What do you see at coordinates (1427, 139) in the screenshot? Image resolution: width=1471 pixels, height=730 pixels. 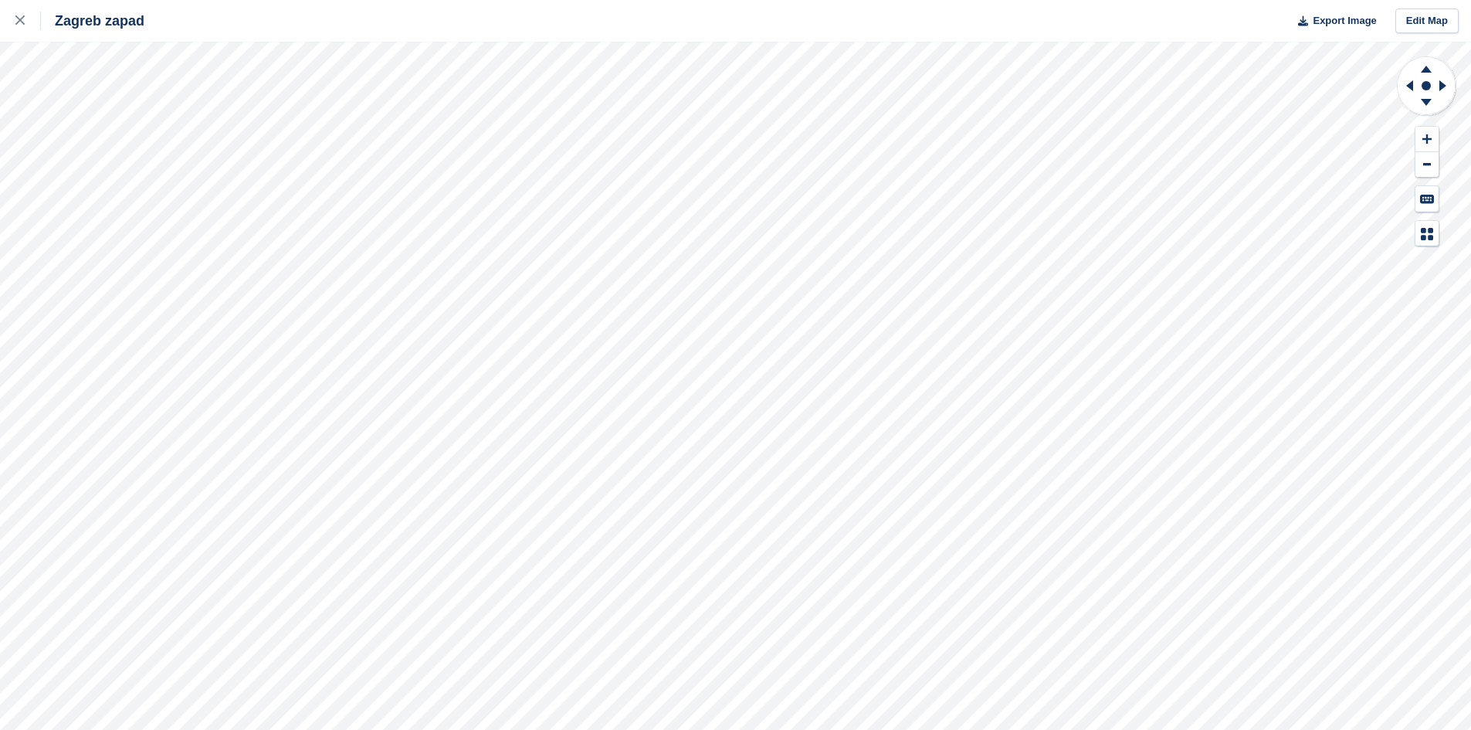 I see `button: Zoom In` at bounding box center [1427, 139].